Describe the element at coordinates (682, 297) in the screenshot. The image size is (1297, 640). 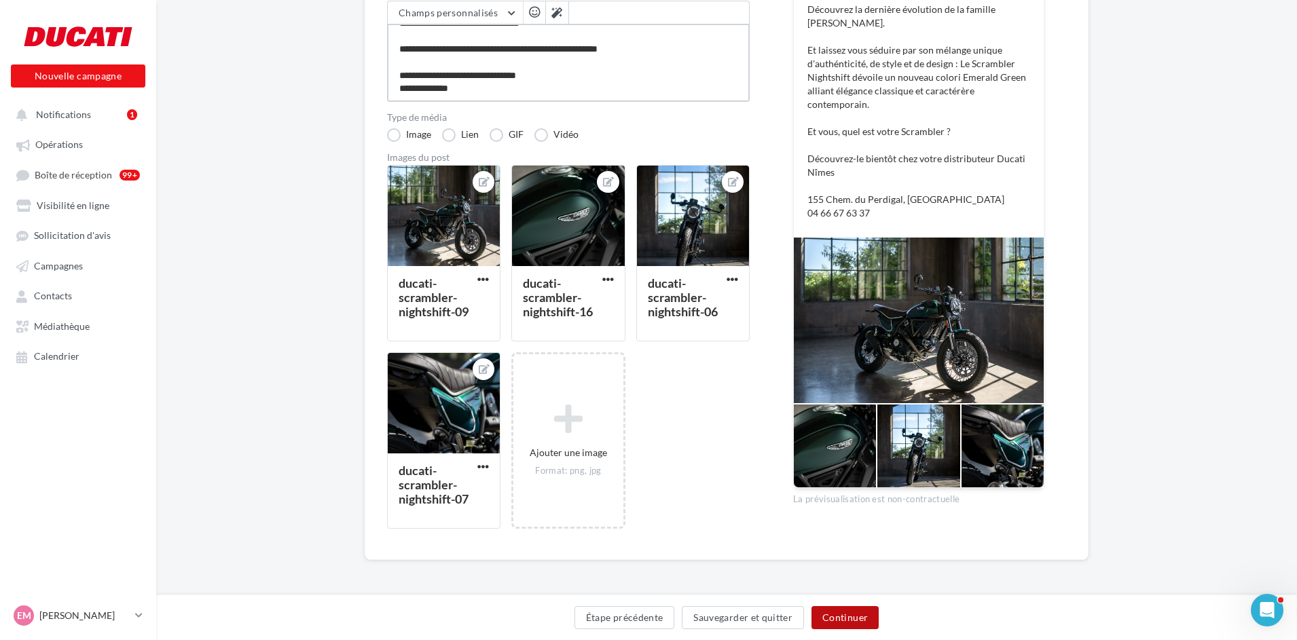
I see `div: ducati-scrambler-nightshift-06` at that location.